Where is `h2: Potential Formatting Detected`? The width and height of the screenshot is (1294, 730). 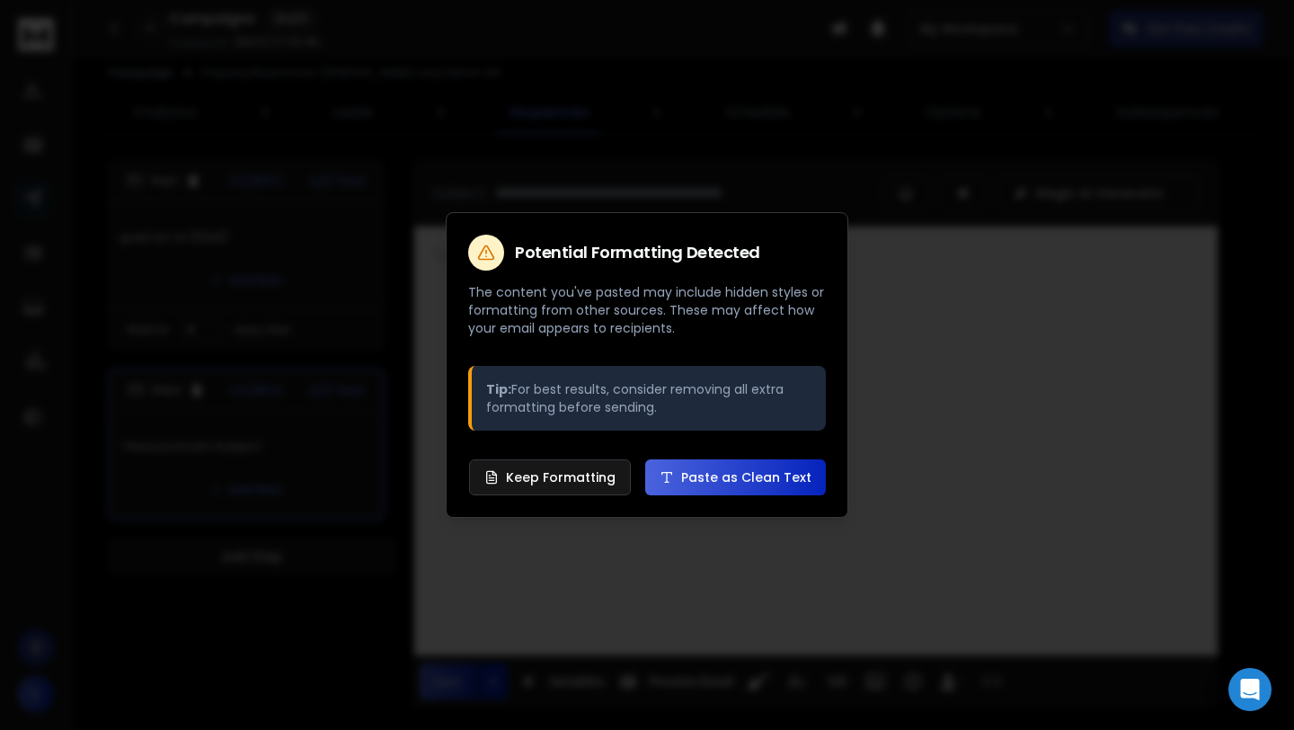
h2: Potential Formatting Detected is located at coordinates (637, 253).